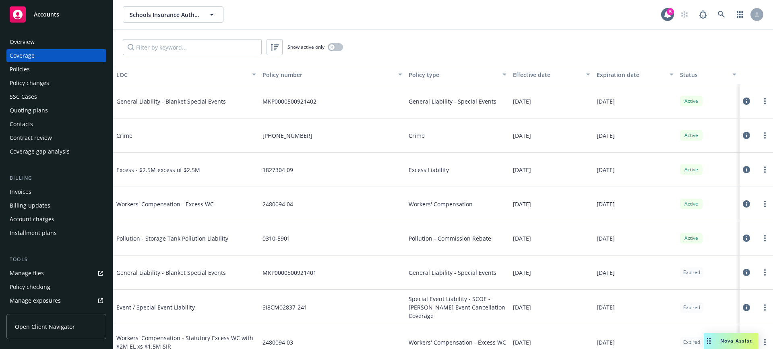  Describe the element at coordinates (278, 204) in the screenshot. I see `span: 2480094 04` at that location.